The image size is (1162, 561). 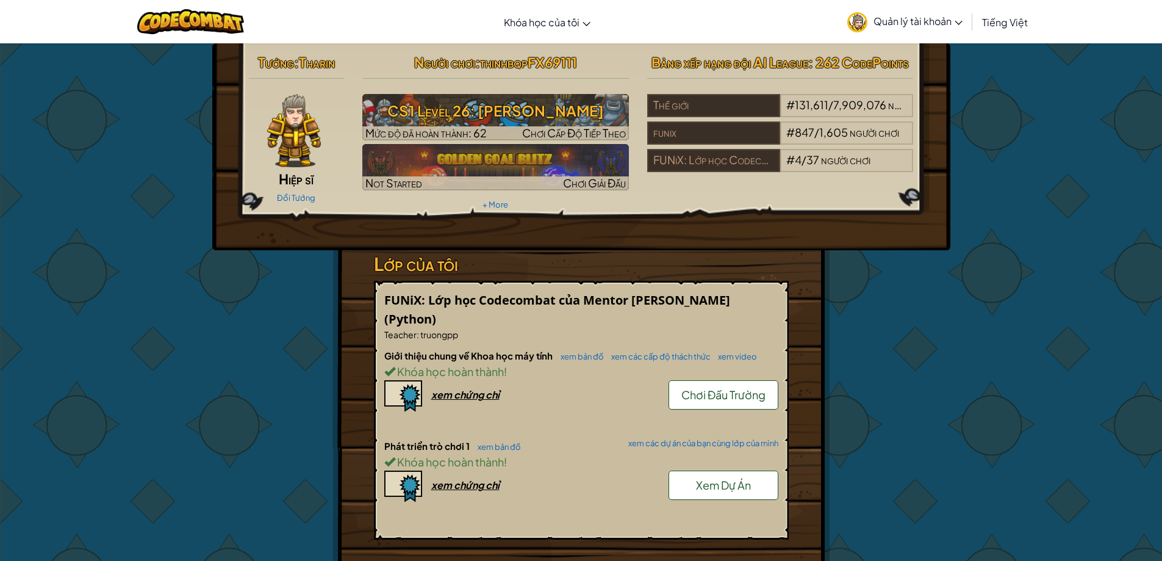 What do you see at coordinates (469, 355) in the screenshot?
I see `span: Giới thiệu chung về Khoa học máy tính` at bounding box center [469, 355].